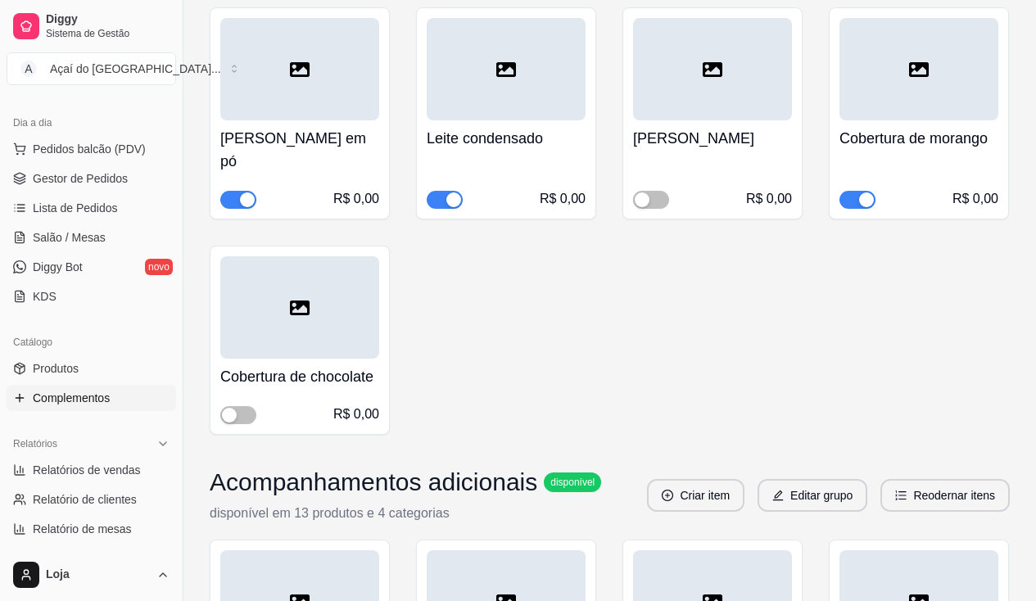 The width and height of the screenshot is (1036, 601). What do you see at coordinates (91, 499) in the screenshot?
I see `a: Relatório de clientes` at bounding box center [91, 499].